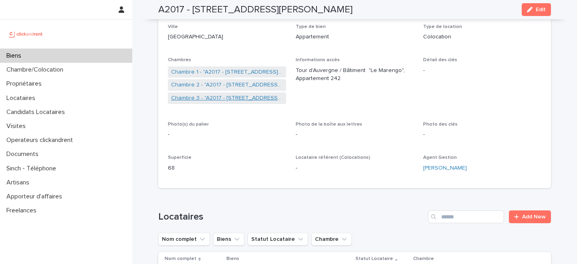 The width and height of the screenshot is (577, 264). Describe the element at coordinates (423, 259) in the screenshot. I see `p: Chambre` at that location.